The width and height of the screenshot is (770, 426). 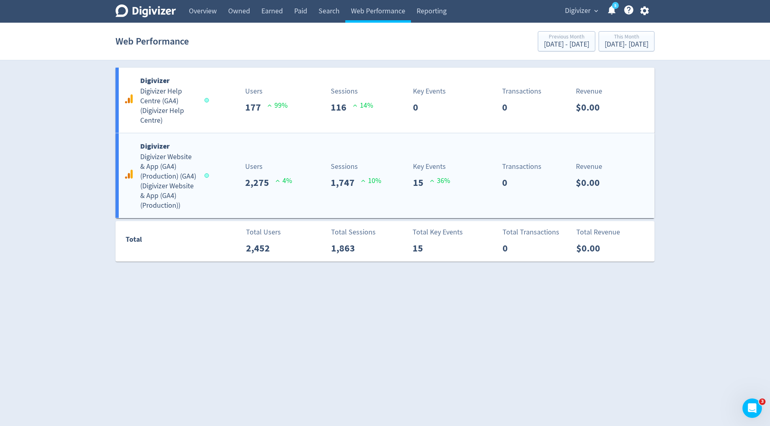 What do you see at coordinates (615, 6) in the screenshot?
I see `text: 5` at bounding box center [615, 6].